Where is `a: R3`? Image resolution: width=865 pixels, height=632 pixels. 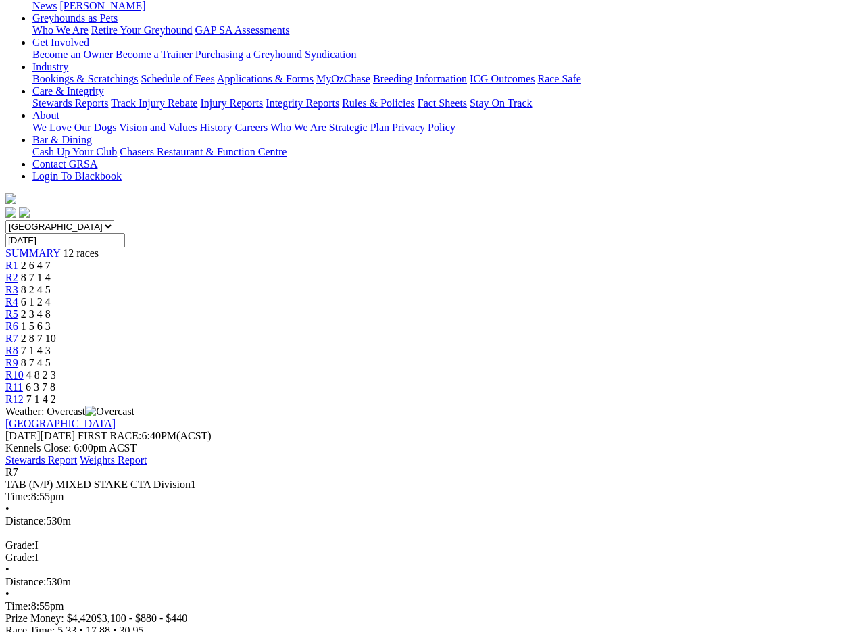 a: R3 is located at coordinates (11, 289).